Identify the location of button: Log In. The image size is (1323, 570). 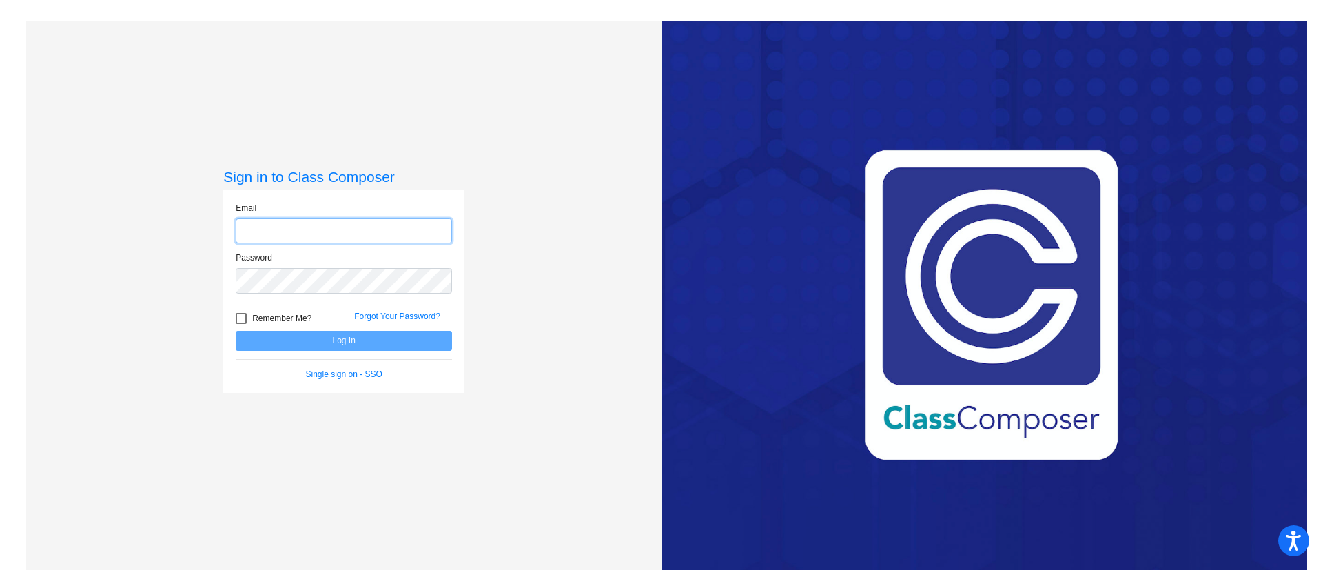
(344, 340).